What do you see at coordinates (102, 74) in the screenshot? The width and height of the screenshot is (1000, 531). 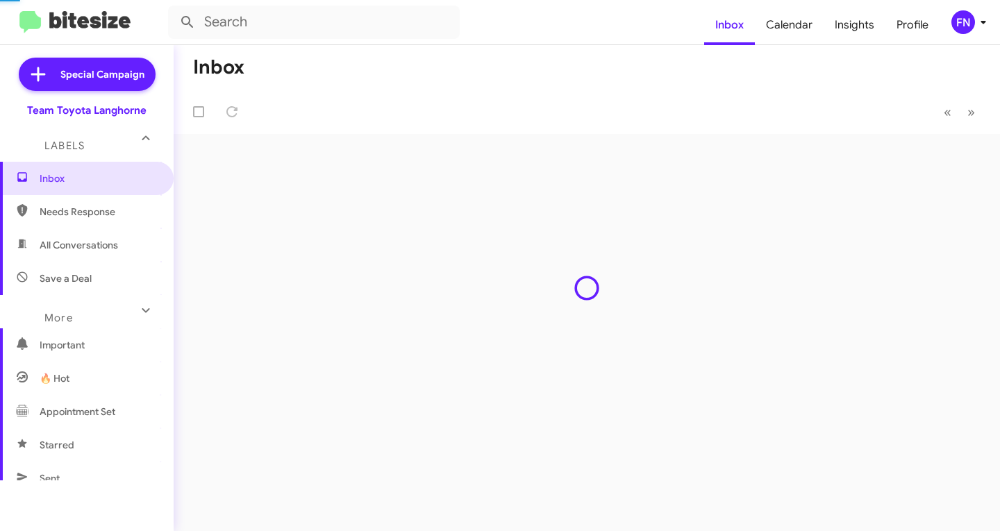 I see `span: Special Campaign` at bounding box center [102, 74].